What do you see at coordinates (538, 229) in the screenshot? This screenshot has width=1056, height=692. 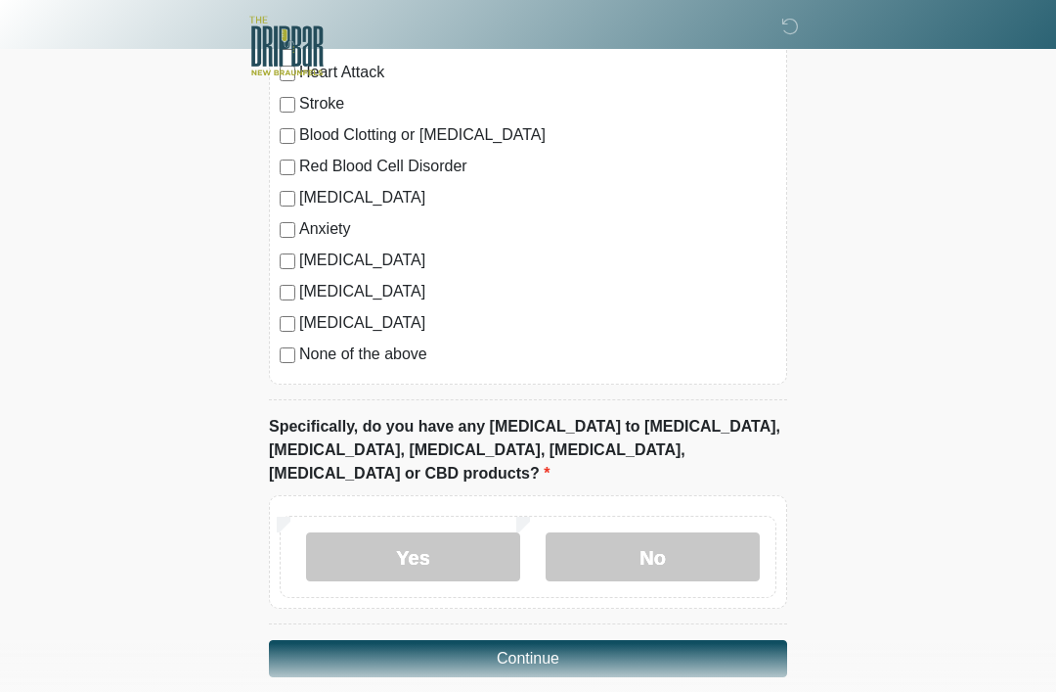 I see `label: Anxiety` at bounding box center [538, 229].